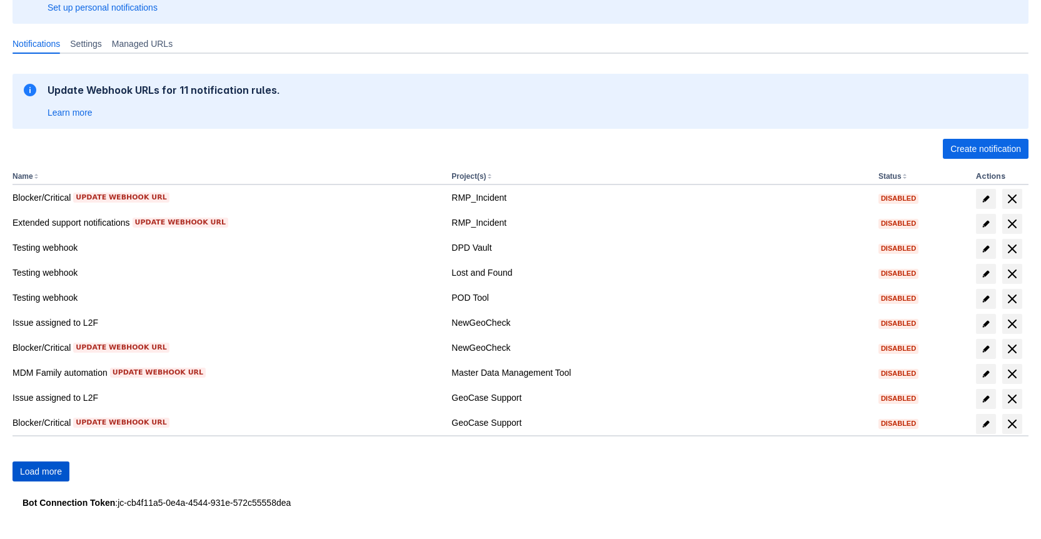 This screenshot has height=539, width=1041. What do you see at coordinates (468, 176) in the screenshot?
I see `button: Project(s)` at bounding box center [468, 176].